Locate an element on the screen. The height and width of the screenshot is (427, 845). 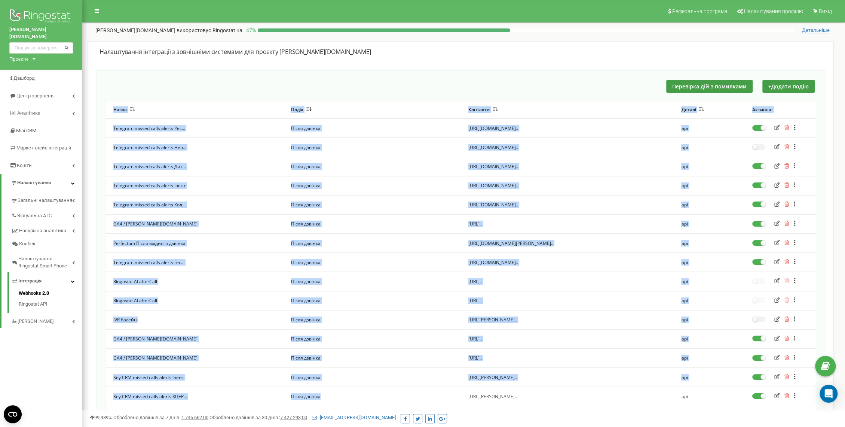
div: Open Intercom Messenger is located at coordinates (829, 393).